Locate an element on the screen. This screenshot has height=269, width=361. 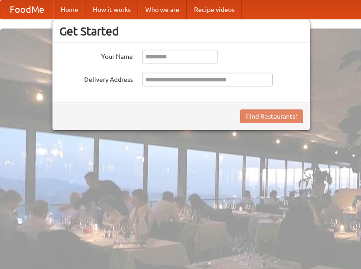
button: Find Restaurants! is located at coordinates (271, 116).